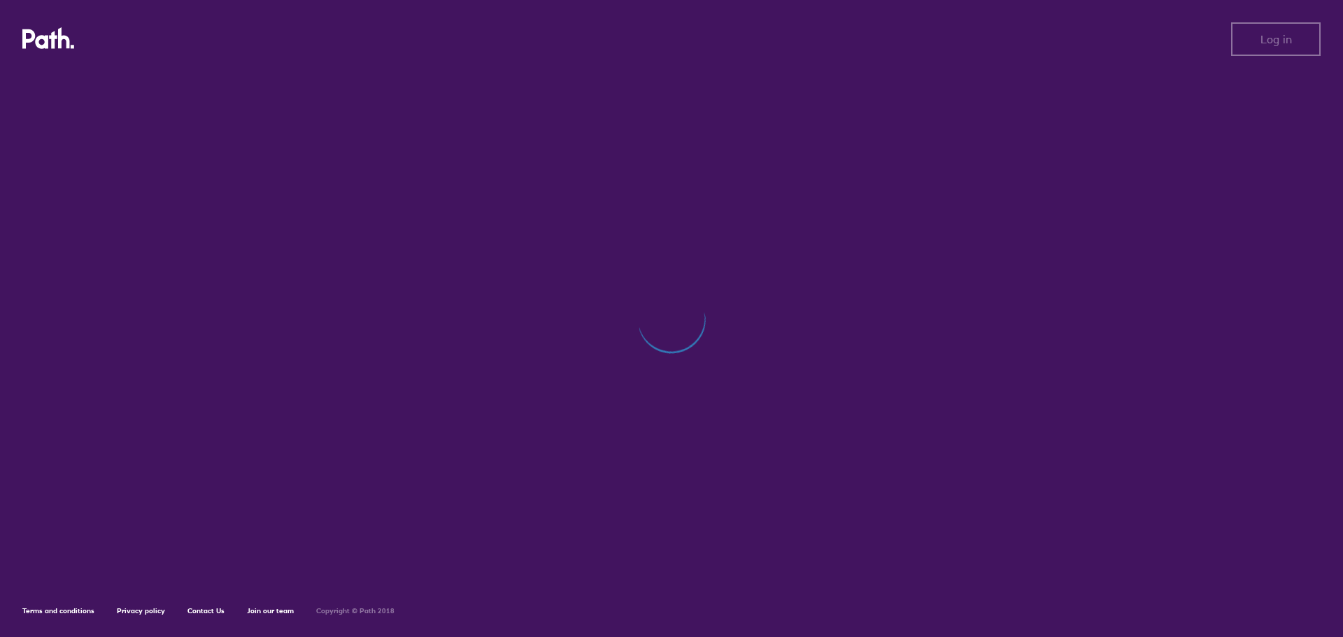  Describe the element at coordinates (141, 611) in the screenshot. I see `a: Privacy policy` at that location.